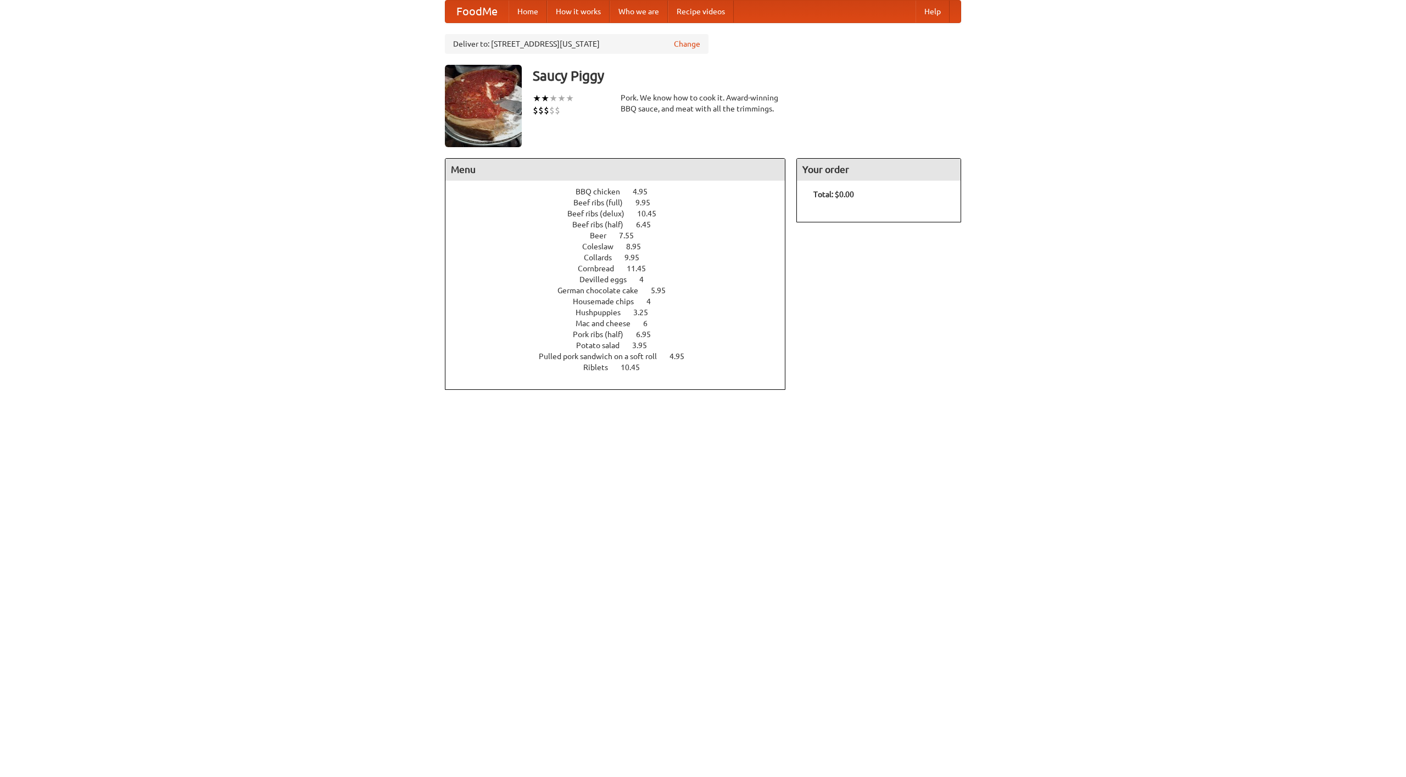  What do you see at coordinates (603, 192) in the screenshot?
I see `span: BBQ chicken` at bounding box center [603, 192].